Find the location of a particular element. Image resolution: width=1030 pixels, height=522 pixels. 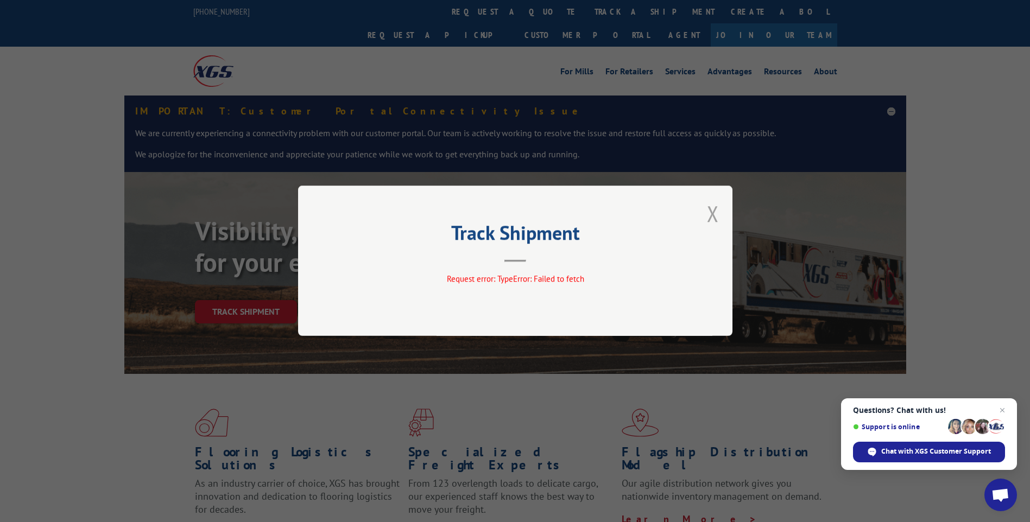

span: Questions? Chat with us! is located at coordinates (929, 411).